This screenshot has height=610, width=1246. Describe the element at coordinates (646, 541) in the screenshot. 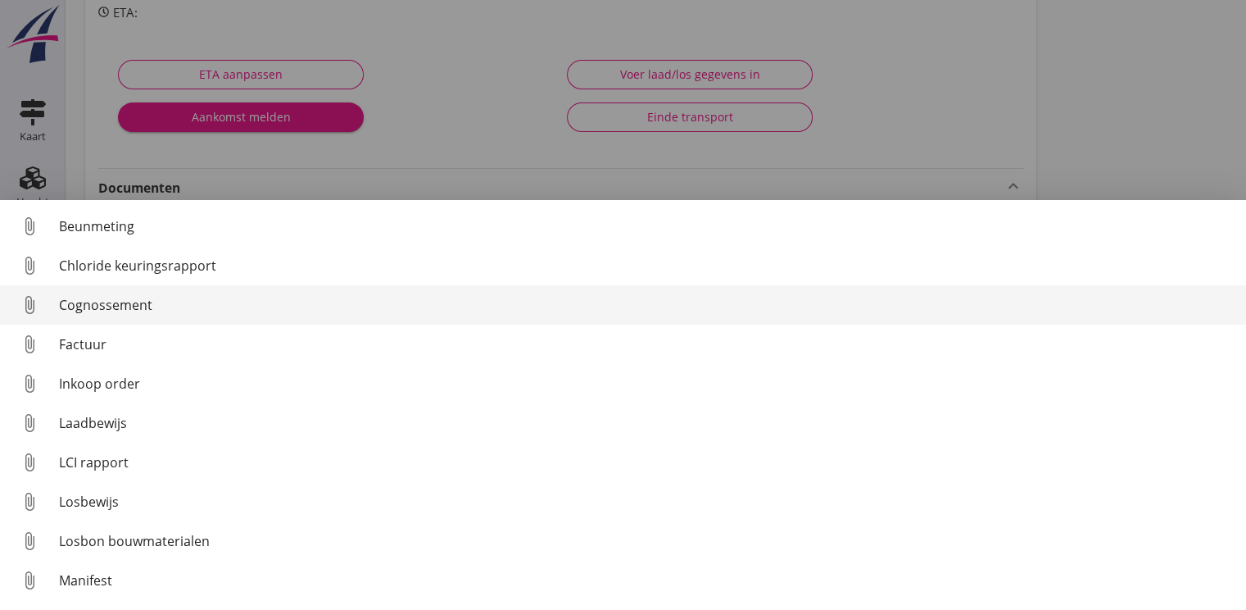

I see `div: Losbon bouwmaterialen` at that location.